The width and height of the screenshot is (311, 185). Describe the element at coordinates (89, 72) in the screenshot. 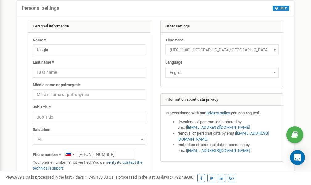

I see `input: Last name` at that location.